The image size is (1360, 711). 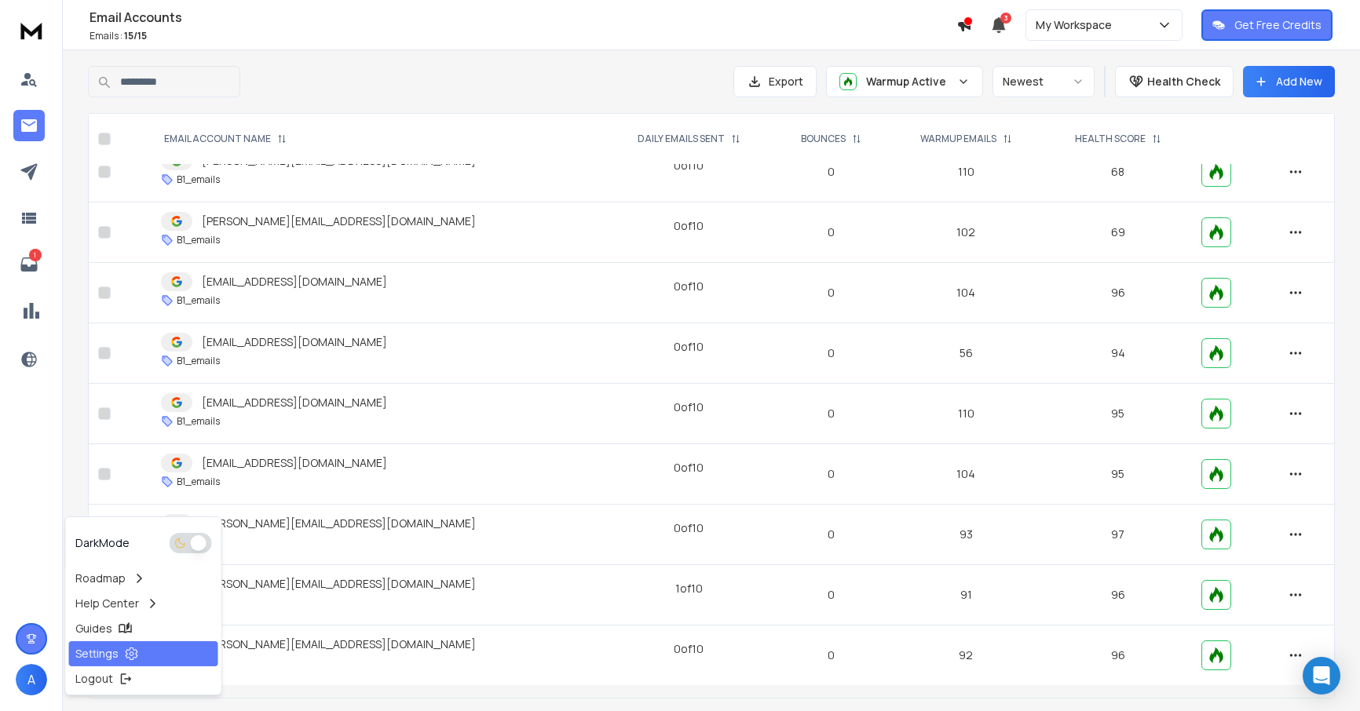 I want to click on p: WARMUP EMAILS, so click(x=958, y=139).